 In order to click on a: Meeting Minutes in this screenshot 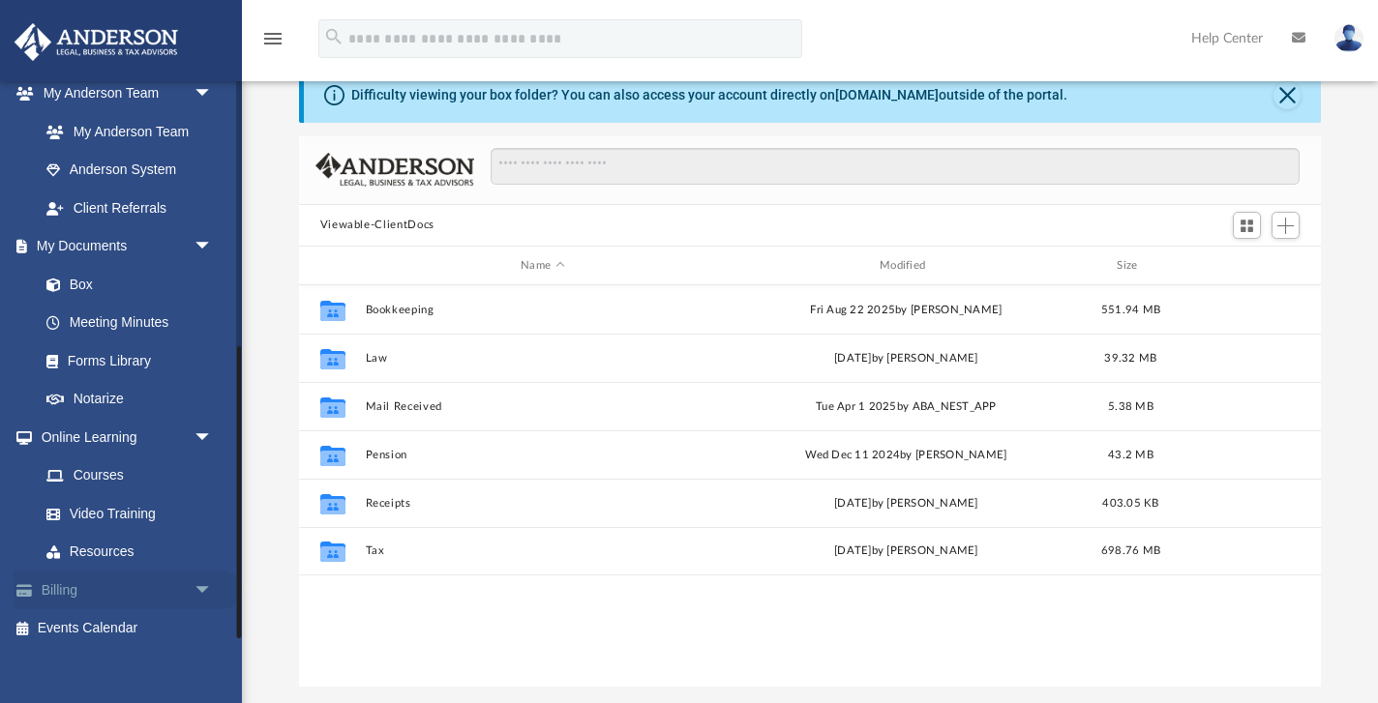, I will do `click(130, 323)`.